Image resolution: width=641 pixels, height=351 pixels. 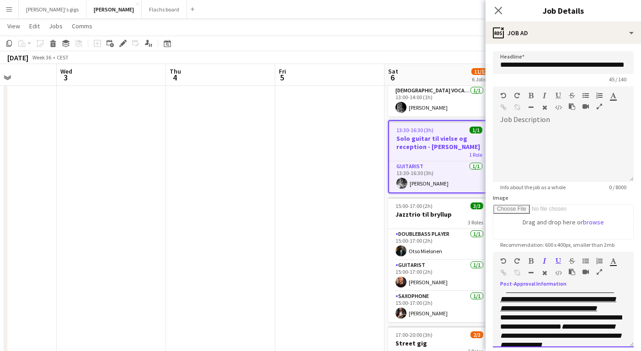 I want to click on h3: Job Details, so click(x=563, y=11).